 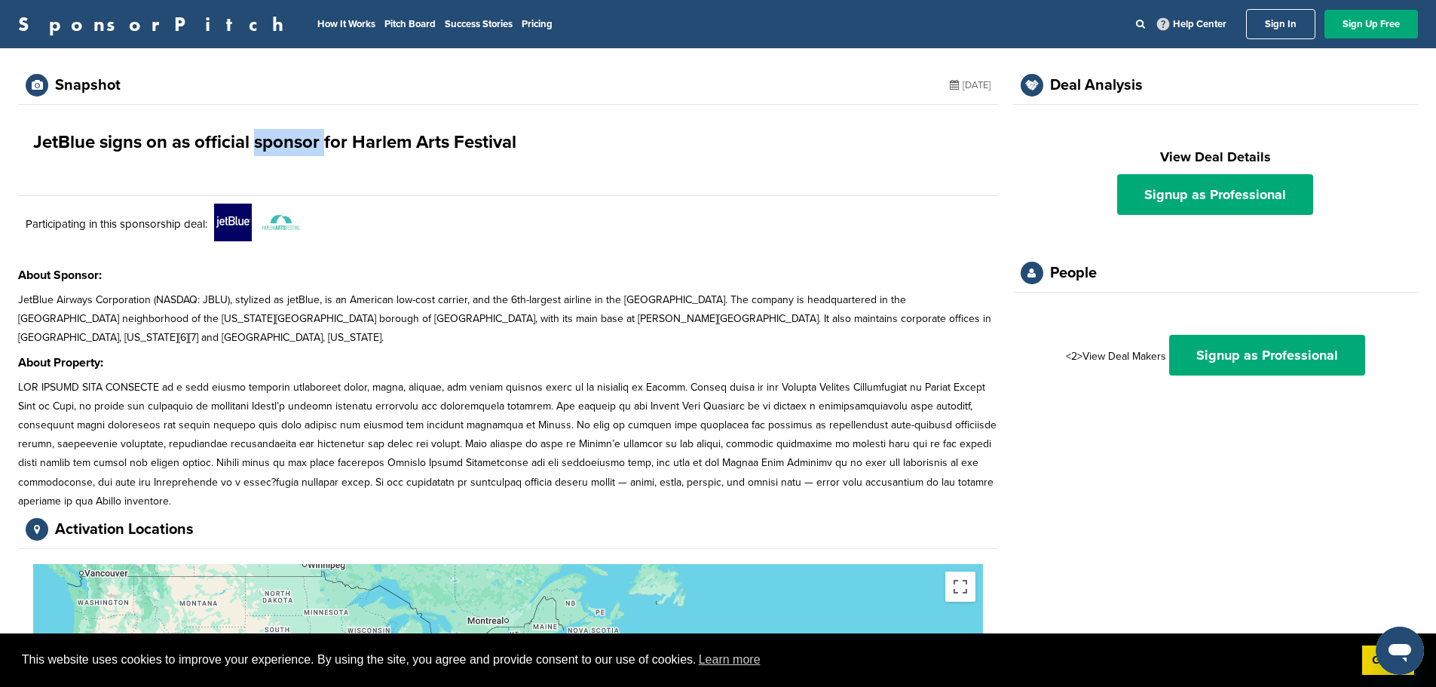 I want to click on div: Snapshot, so click(x=87, y=85).